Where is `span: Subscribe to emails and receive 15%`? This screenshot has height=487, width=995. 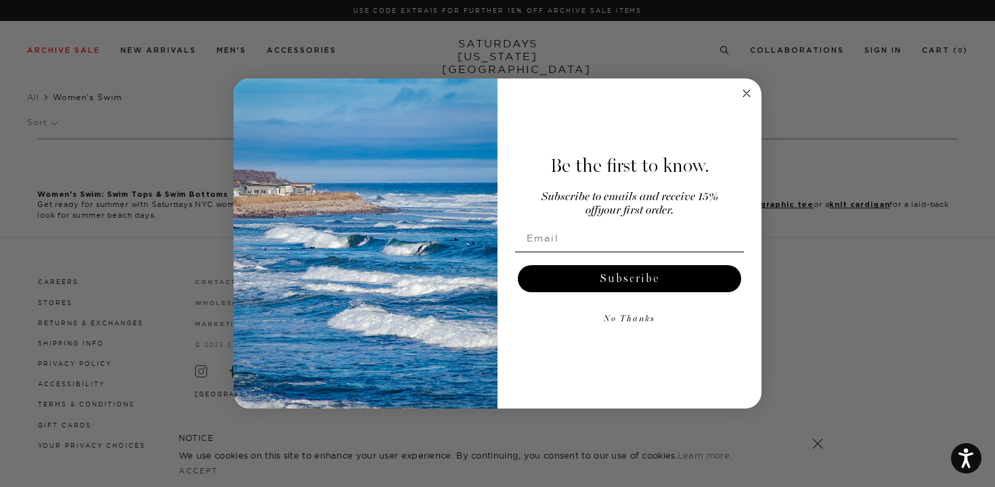
span: Subscribe to emails and receive 15% is located at coordinates (629, 197).